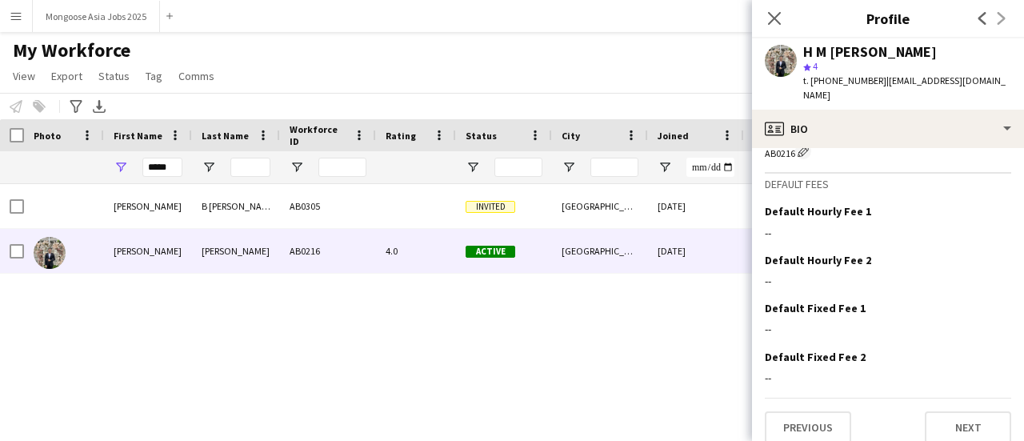 The image size is (1024, 441). What do you see at coordinates (614, 167) in the screenshot?
I see `input: City Filter Input` at bounding box center [614, 167].